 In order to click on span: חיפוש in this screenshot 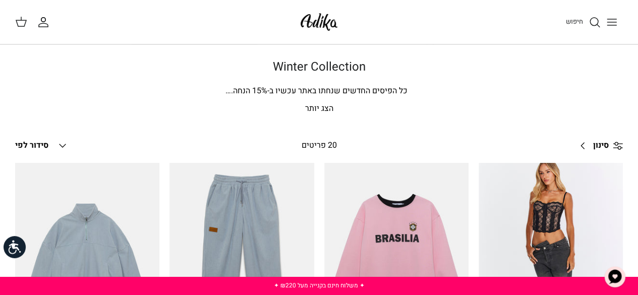, I will do `click(575, 21)`.